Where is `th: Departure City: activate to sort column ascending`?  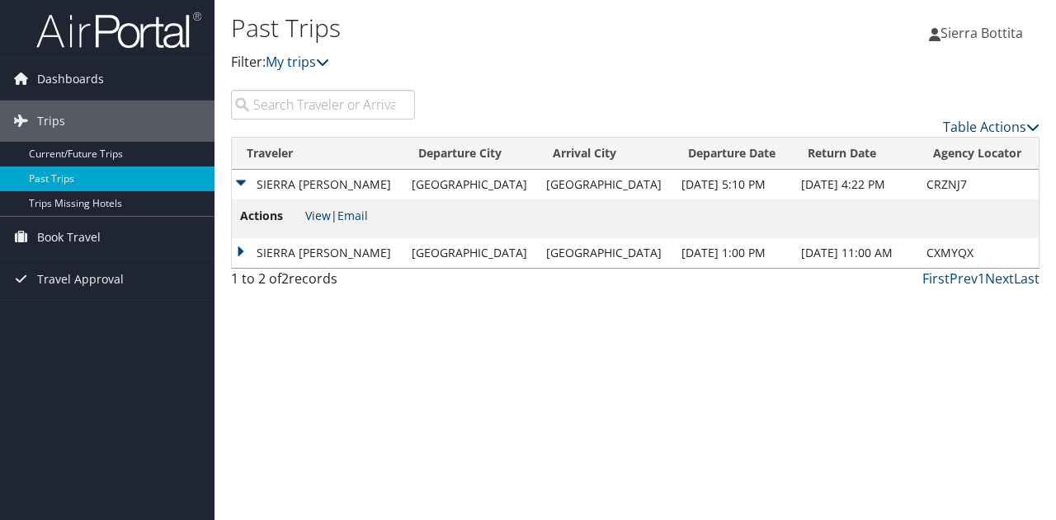 th: Departure City: activate to sort column ascending is located at coordinates (471, 153).